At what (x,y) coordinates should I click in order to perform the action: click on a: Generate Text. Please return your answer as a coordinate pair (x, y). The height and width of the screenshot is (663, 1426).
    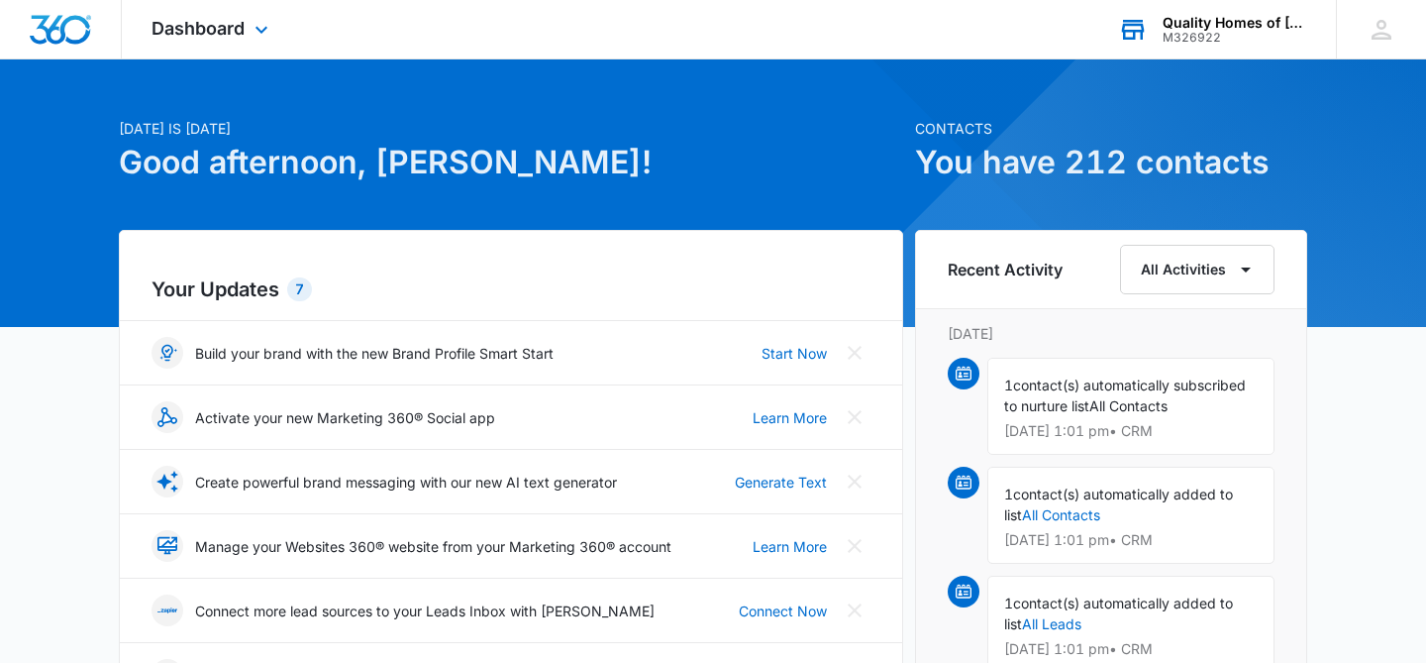
    Looking at the image, I should click on (781, 481).